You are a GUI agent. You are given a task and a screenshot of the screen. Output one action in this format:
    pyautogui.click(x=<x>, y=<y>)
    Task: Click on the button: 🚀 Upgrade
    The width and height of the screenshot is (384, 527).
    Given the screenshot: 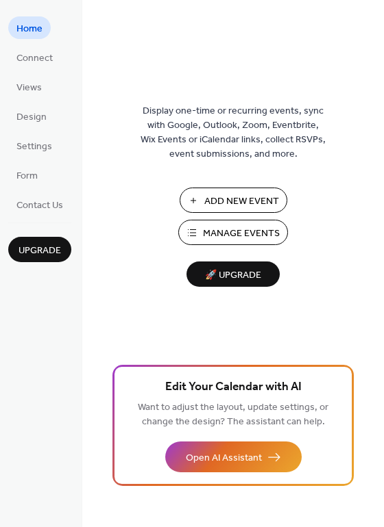 What is the action you would take?
    pyautogui.click(x=233, y=274)
    